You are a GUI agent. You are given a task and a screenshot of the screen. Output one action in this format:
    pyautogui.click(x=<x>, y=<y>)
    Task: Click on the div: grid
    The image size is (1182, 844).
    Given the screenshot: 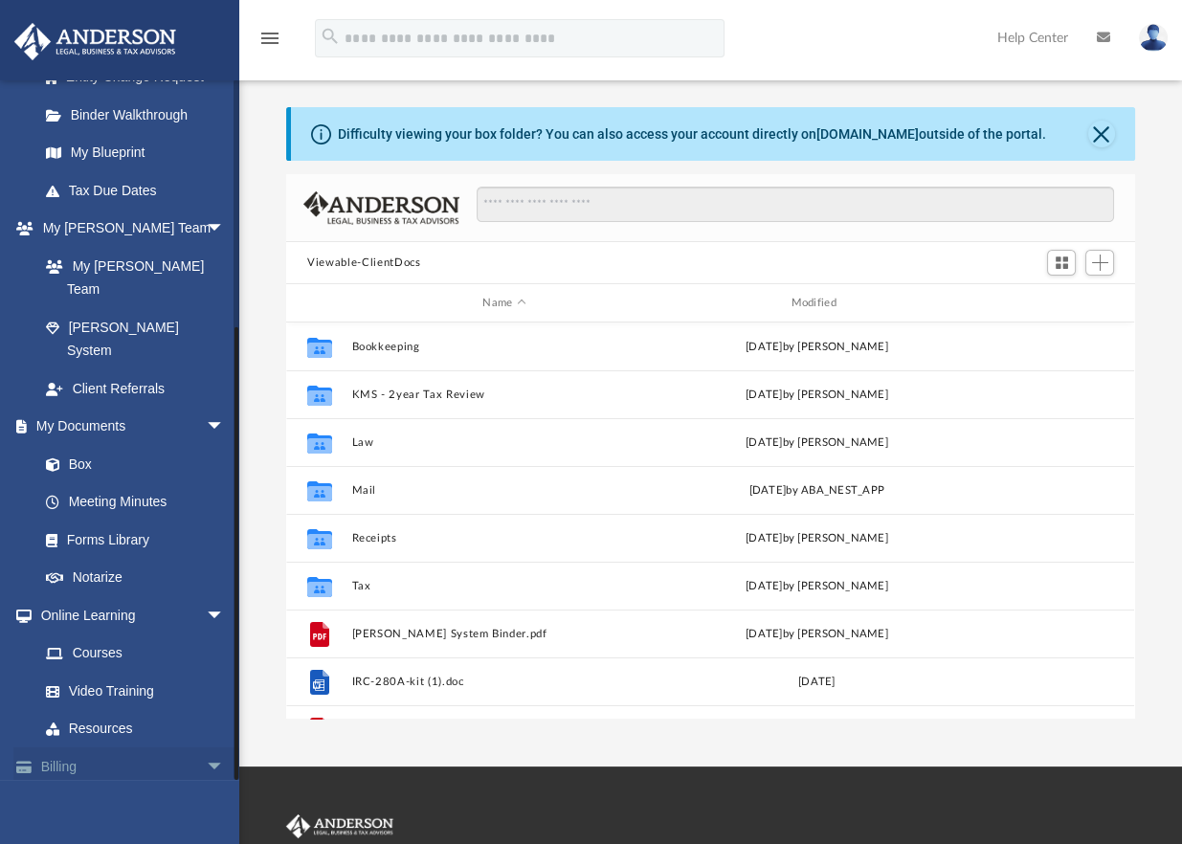 What is the action you would take?
    pyautogui.click(x=710, y=521)
    